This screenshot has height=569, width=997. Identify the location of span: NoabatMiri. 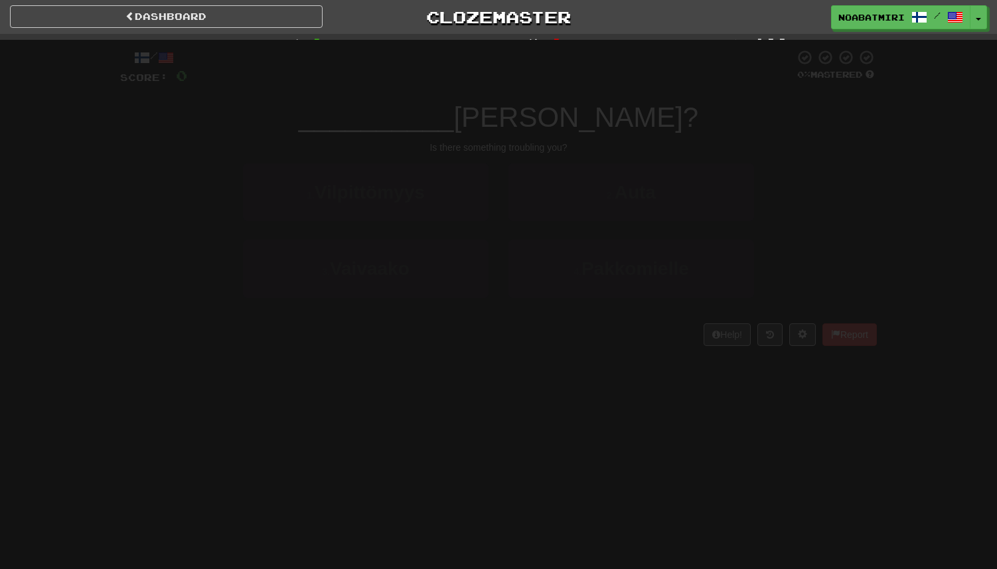
(872, 17).